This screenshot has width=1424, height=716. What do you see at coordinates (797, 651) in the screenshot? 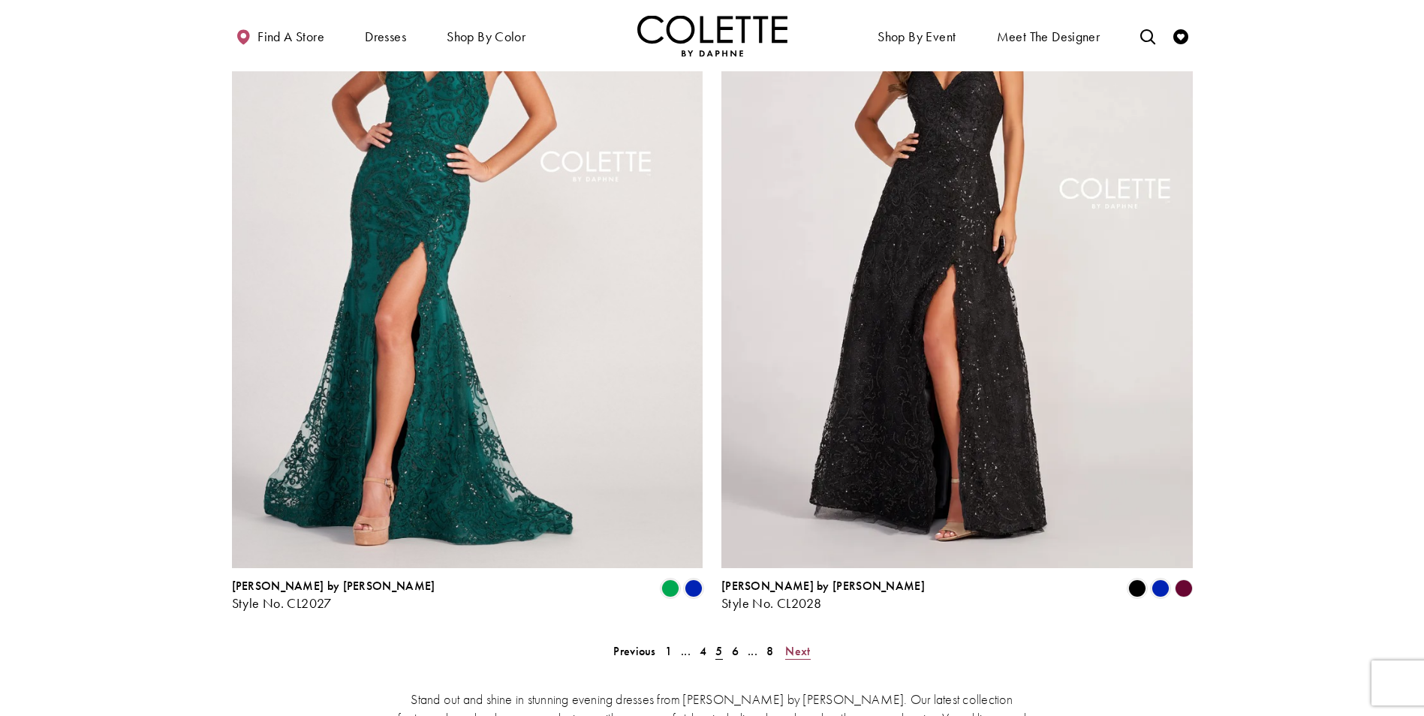
I see `a: Next Page` at bounding box center [797, 651].